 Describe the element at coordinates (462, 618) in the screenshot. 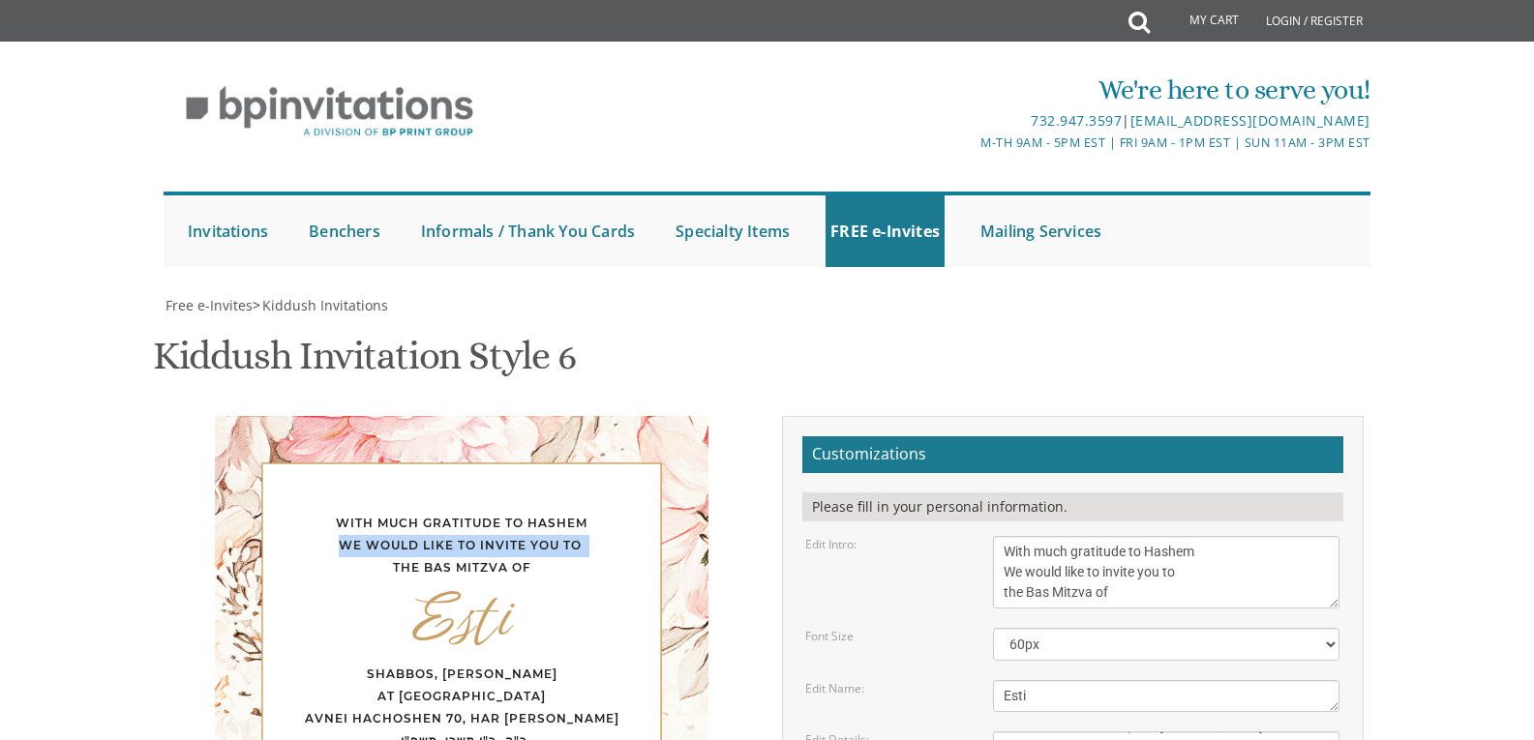

I see `div: Esti` at that location.